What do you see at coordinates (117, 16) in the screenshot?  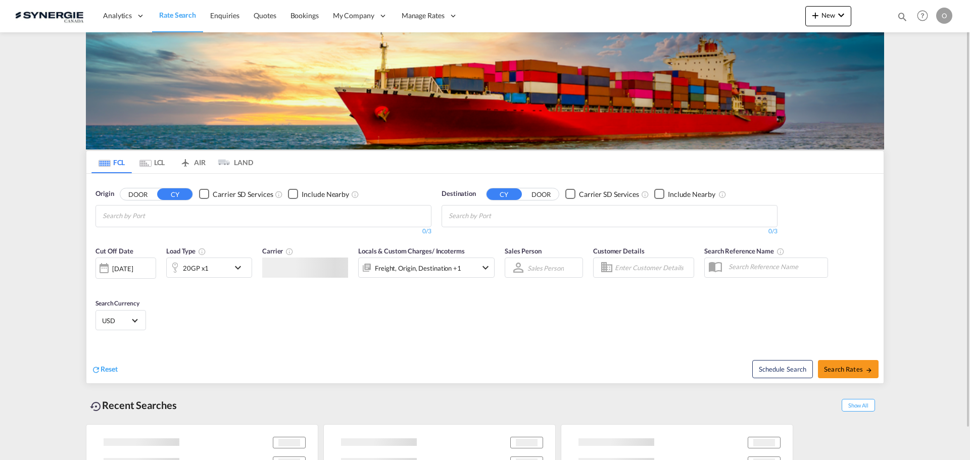 I see `span: Analytics` at bounding box center [117, 16].